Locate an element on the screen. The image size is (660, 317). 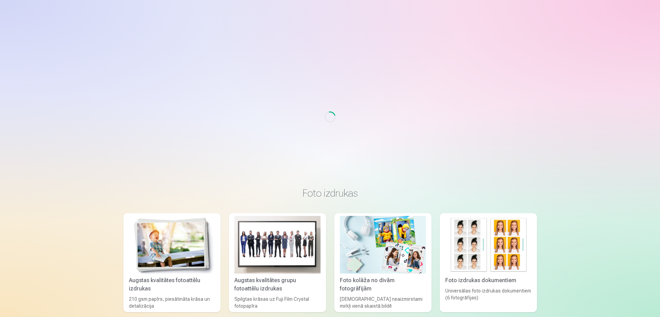
img: Augstas kvalitātes fotoattēlu izdrukas is located at coordinates (172, 244).